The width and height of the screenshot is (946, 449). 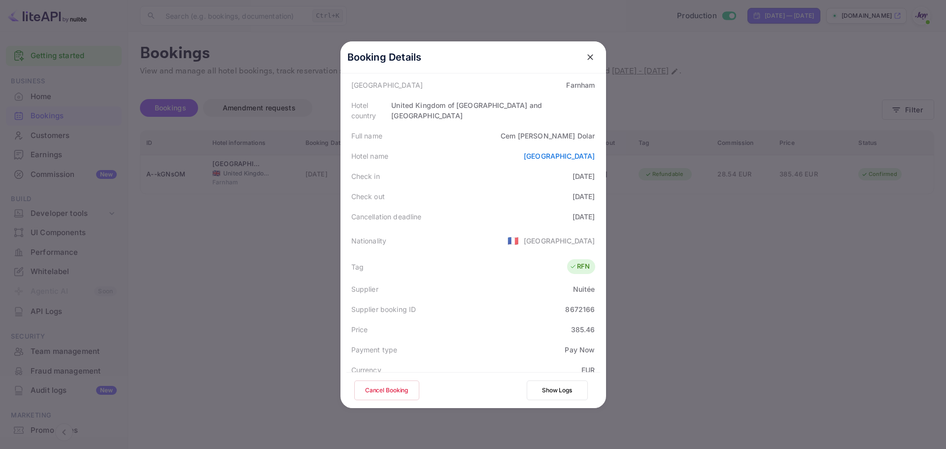 What do you see at coordinates (369, 241) in the screenshot?
I see `div: Nationality` at bounding box center [369, 241].